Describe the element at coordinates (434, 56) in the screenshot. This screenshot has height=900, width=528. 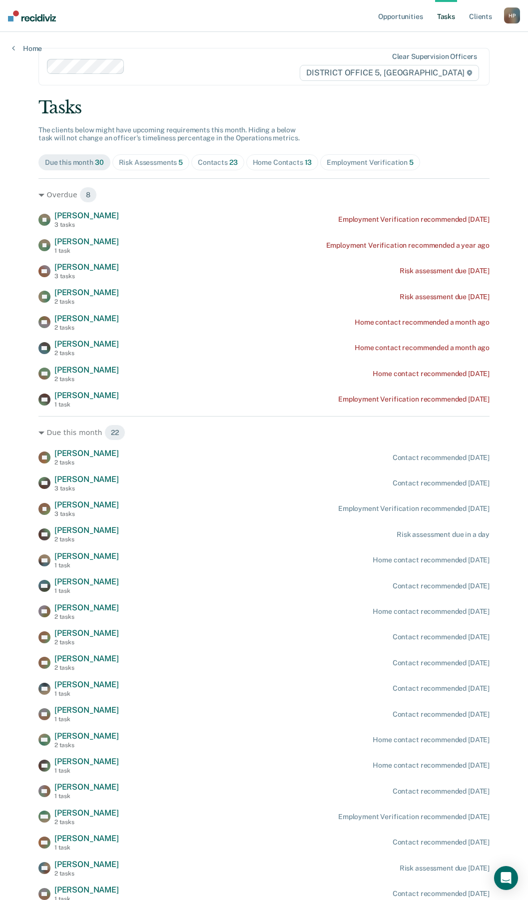
I see `div: Clear supervision officers` at that location.